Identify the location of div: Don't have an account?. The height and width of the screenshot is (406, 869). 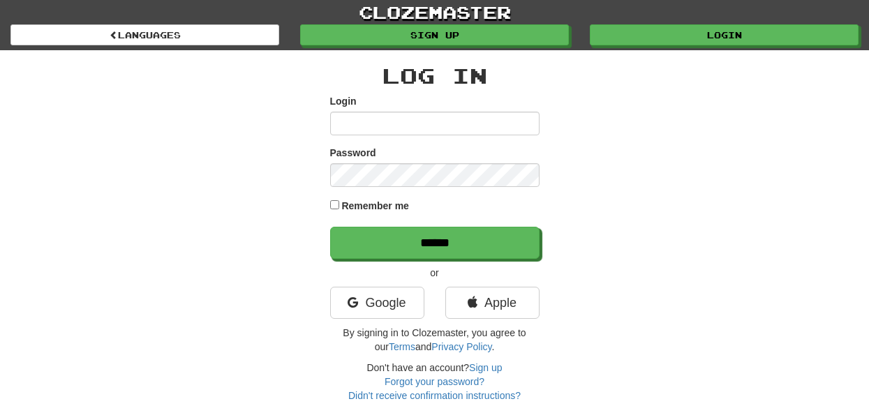
(435, 382).